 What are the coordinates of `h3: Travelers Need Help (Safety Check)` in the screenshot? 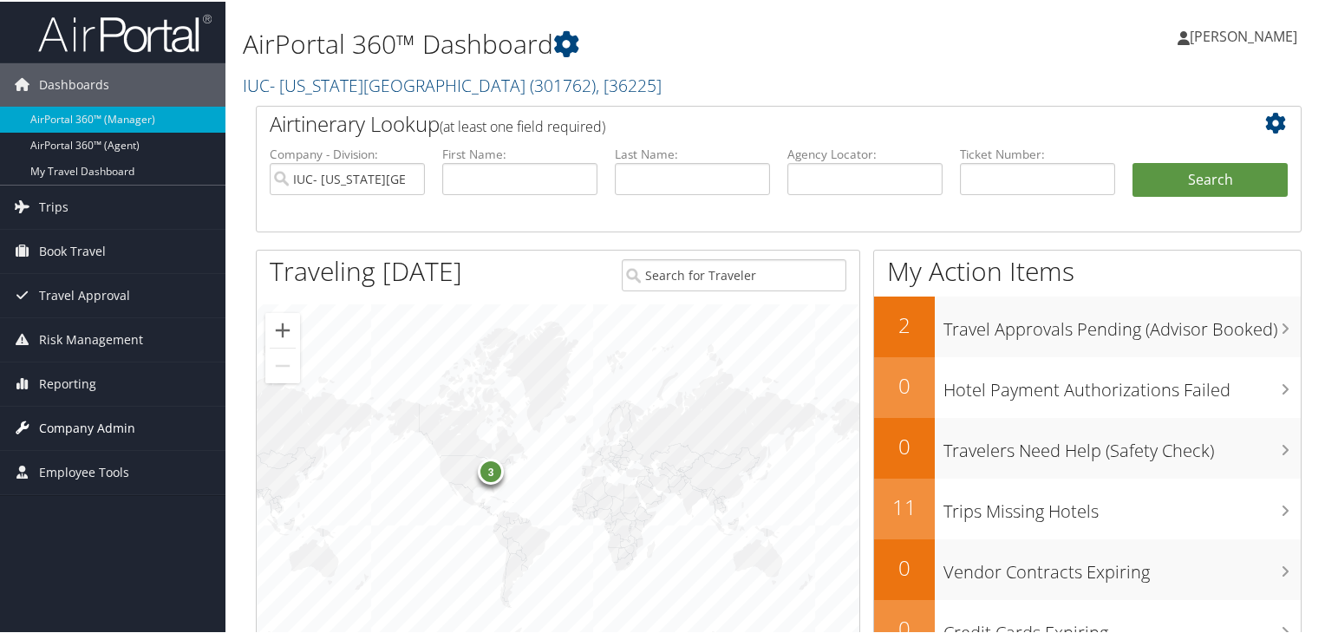 It's located at (1122, 445).